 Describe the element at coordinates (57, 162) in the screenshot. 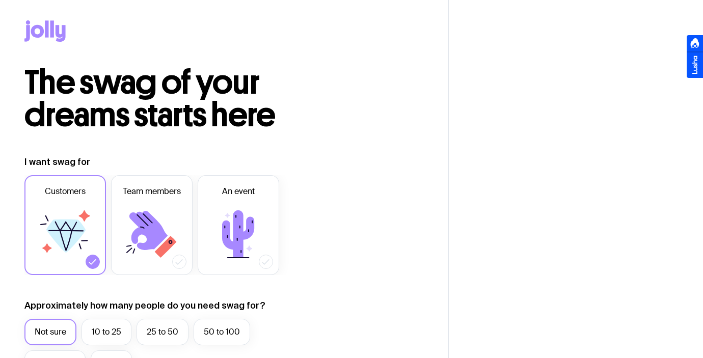

I see `label: I want swag for` at that location.